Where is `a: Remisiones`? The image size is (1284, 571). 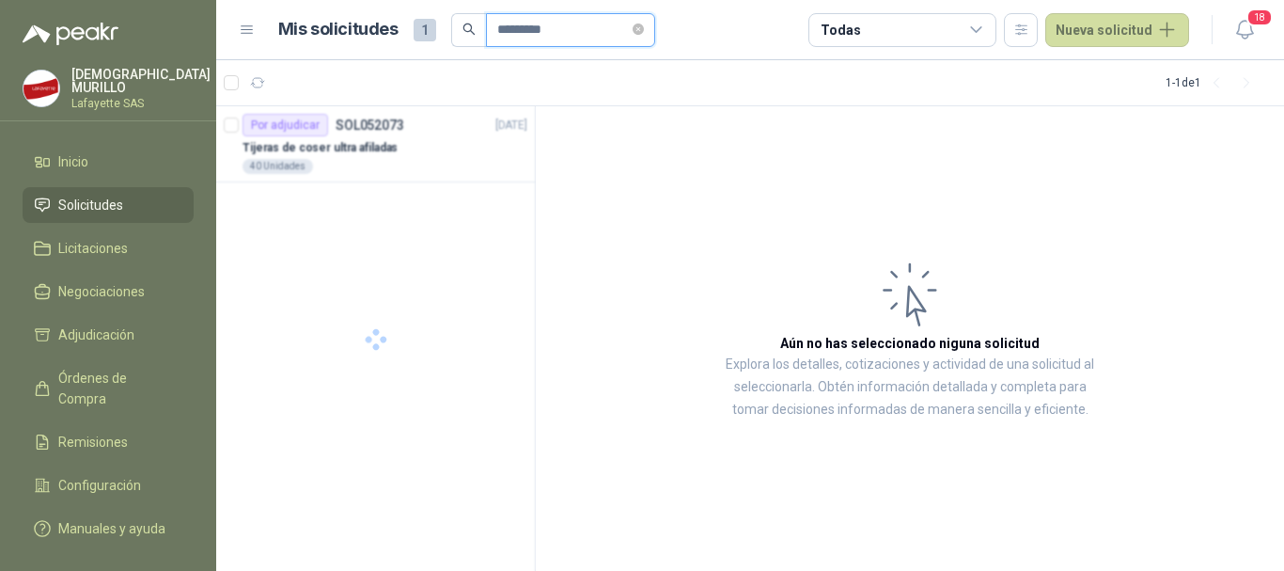 a: Remisiones is located at coordinates (108, 442).